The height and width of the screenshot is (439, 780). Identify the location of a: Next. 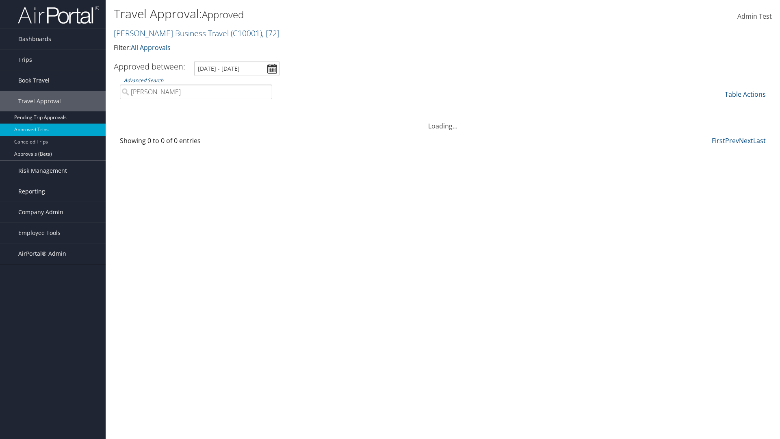
(746, 141).